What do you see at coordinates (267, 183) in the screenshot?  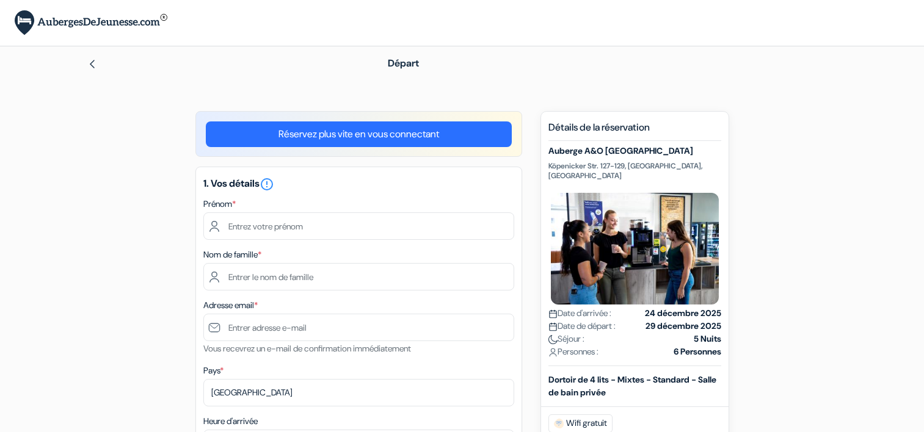 I see `a: error_outline` at bounding box center [267, 183].